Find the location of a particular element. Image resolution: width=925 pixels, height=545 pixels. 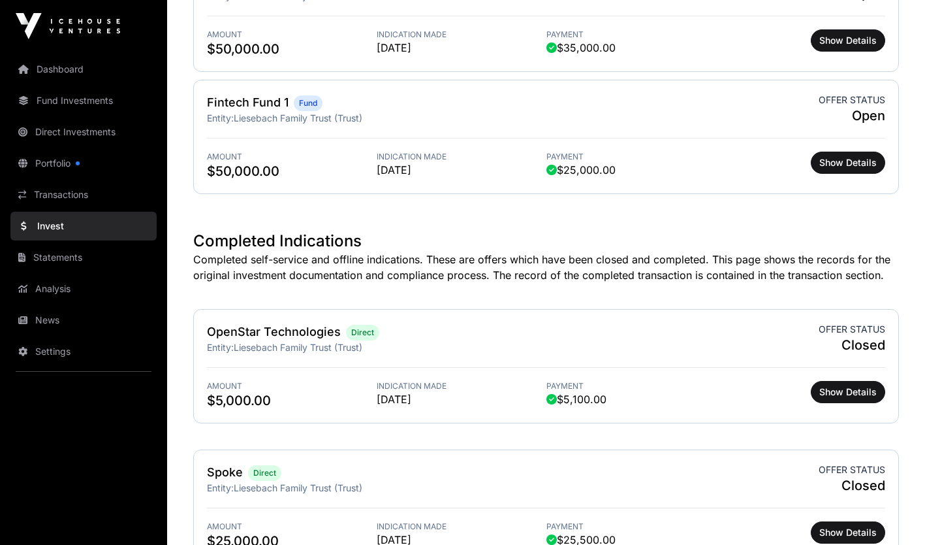

span: $25,000.00 is located at coordinates (581, 170).